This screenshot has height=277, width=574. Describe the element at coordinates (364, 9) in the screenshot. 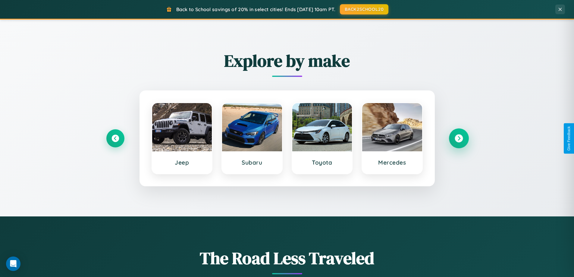

I see `button: BACK2SCHOOL20` at that location.